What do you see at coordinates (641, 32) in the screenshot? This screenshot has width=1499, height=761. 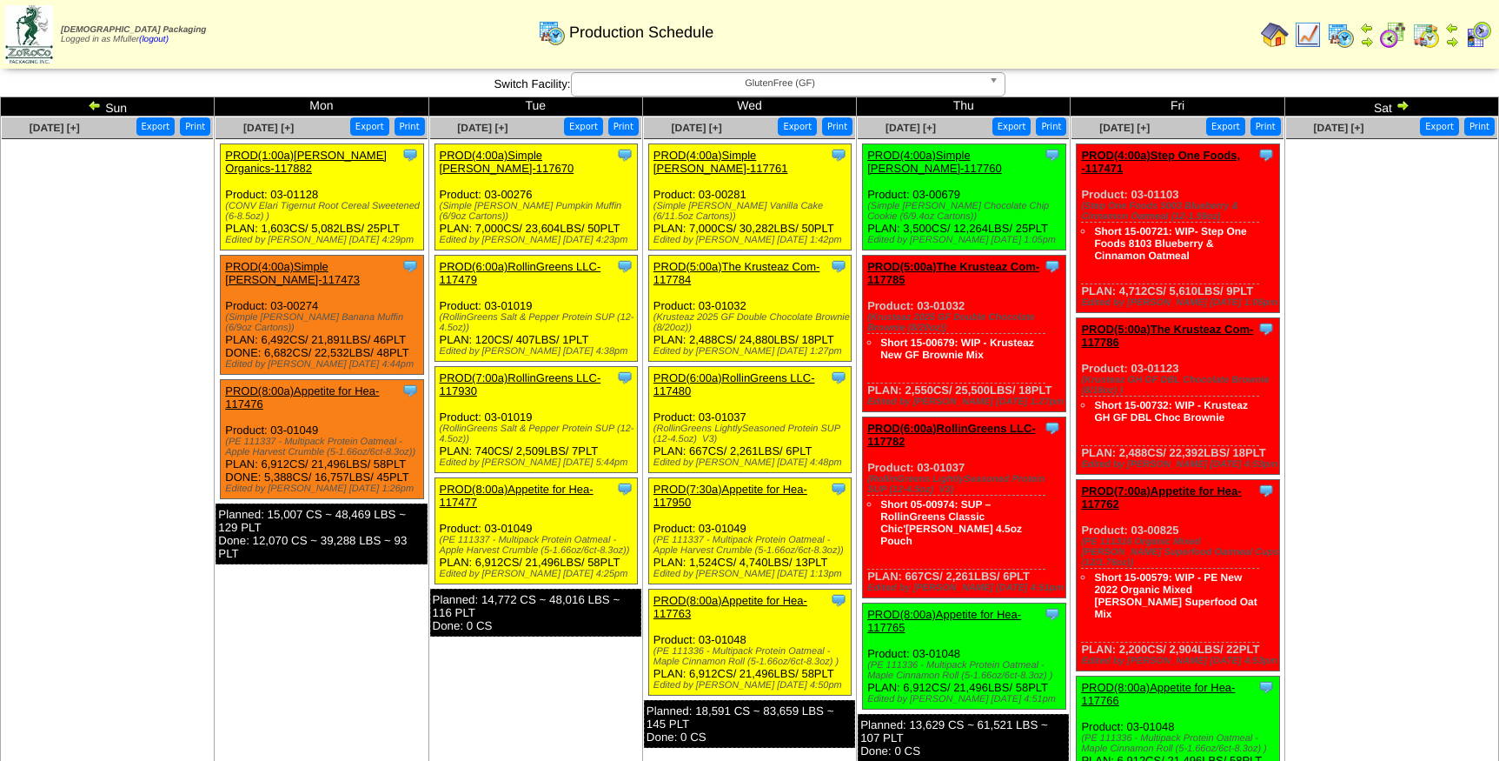 I see `span: Production Schedule` at bounding box center [641, 32].